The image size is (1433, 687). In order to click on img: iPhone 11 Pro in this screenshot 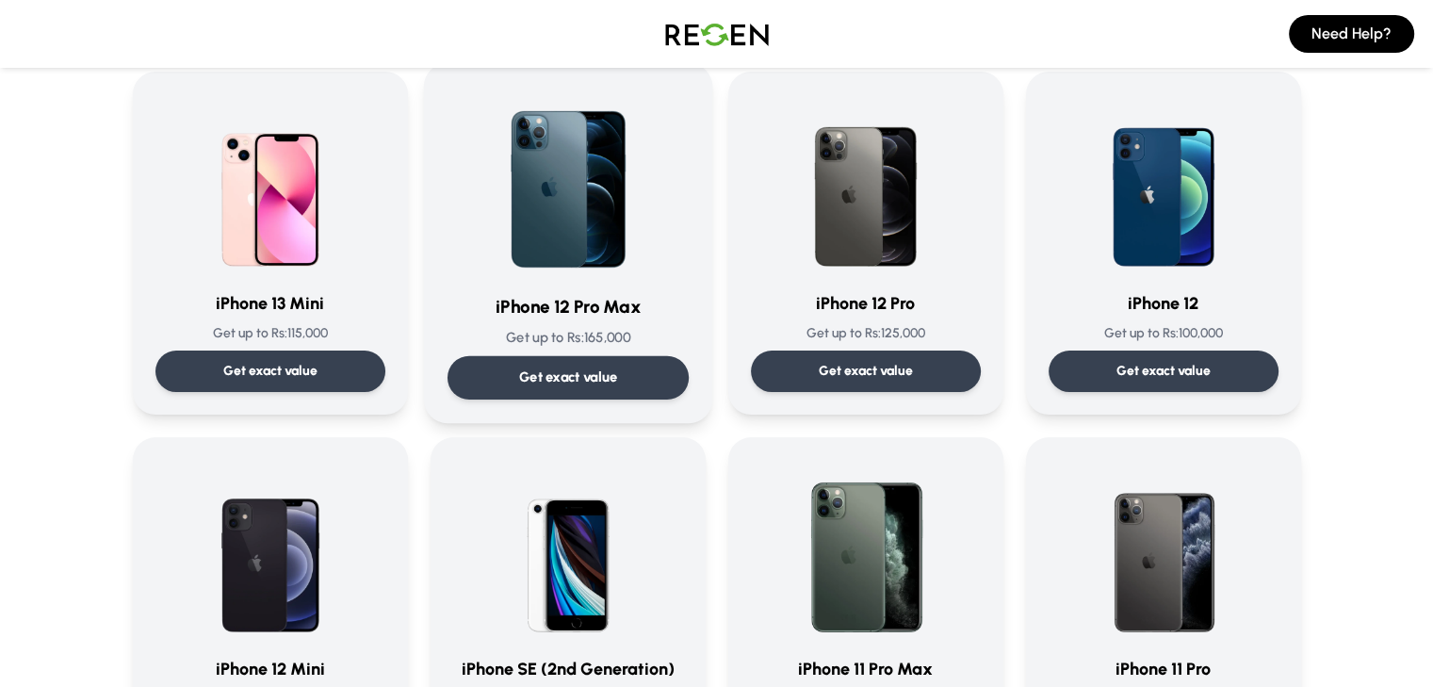, I will do `click(1164, 550)`.